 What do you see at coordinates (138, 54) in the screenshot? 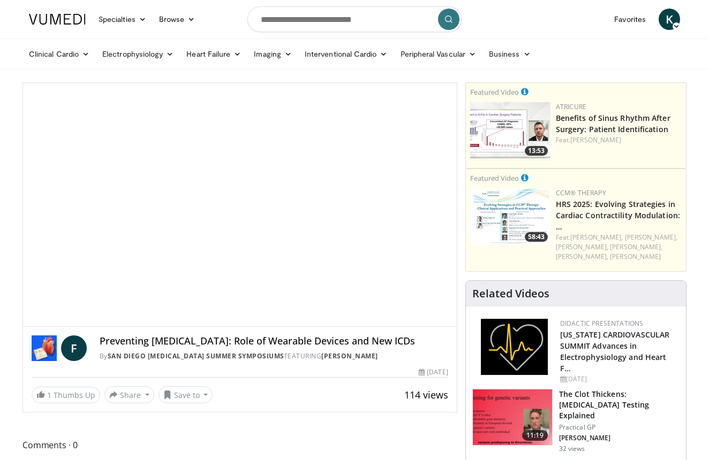
I see `a: Electrophysiology` at bounding box center [138, 54].